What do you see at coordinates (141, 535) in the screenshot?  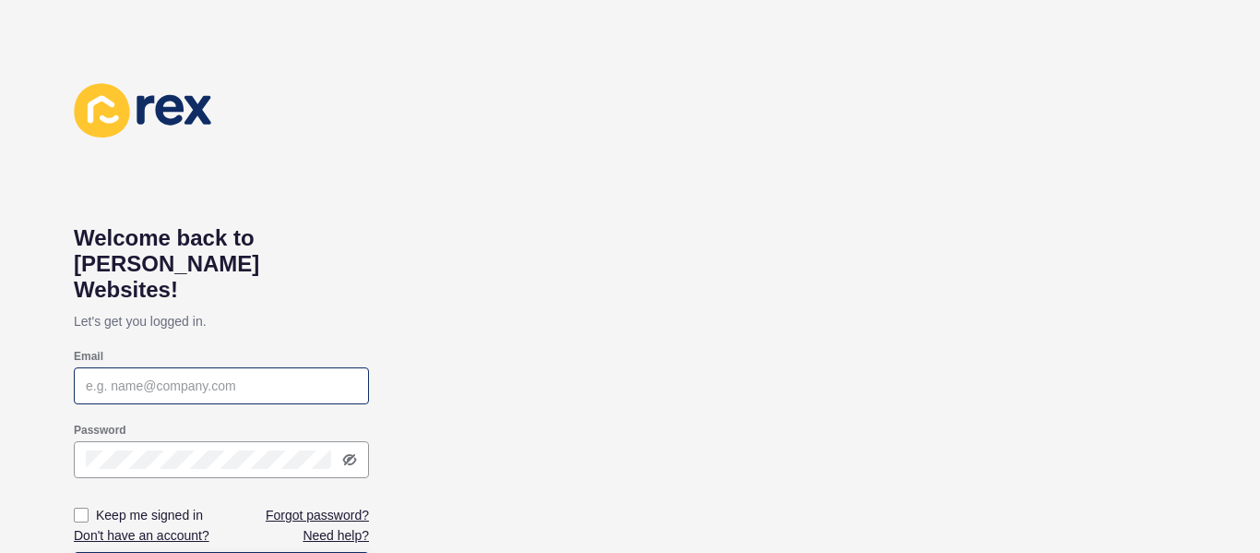 I see `a: Don't have an account?` at bounding box center [141, 535].